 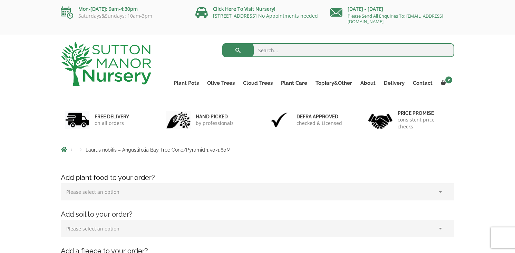 What do you see at coordinates (158, 150) in the screenshot?
I see `span: Laurus nobilis – Angustifolia Bay Tree Cone/Pyramid 1.50-1.60M` at bounding box center [158, 150].